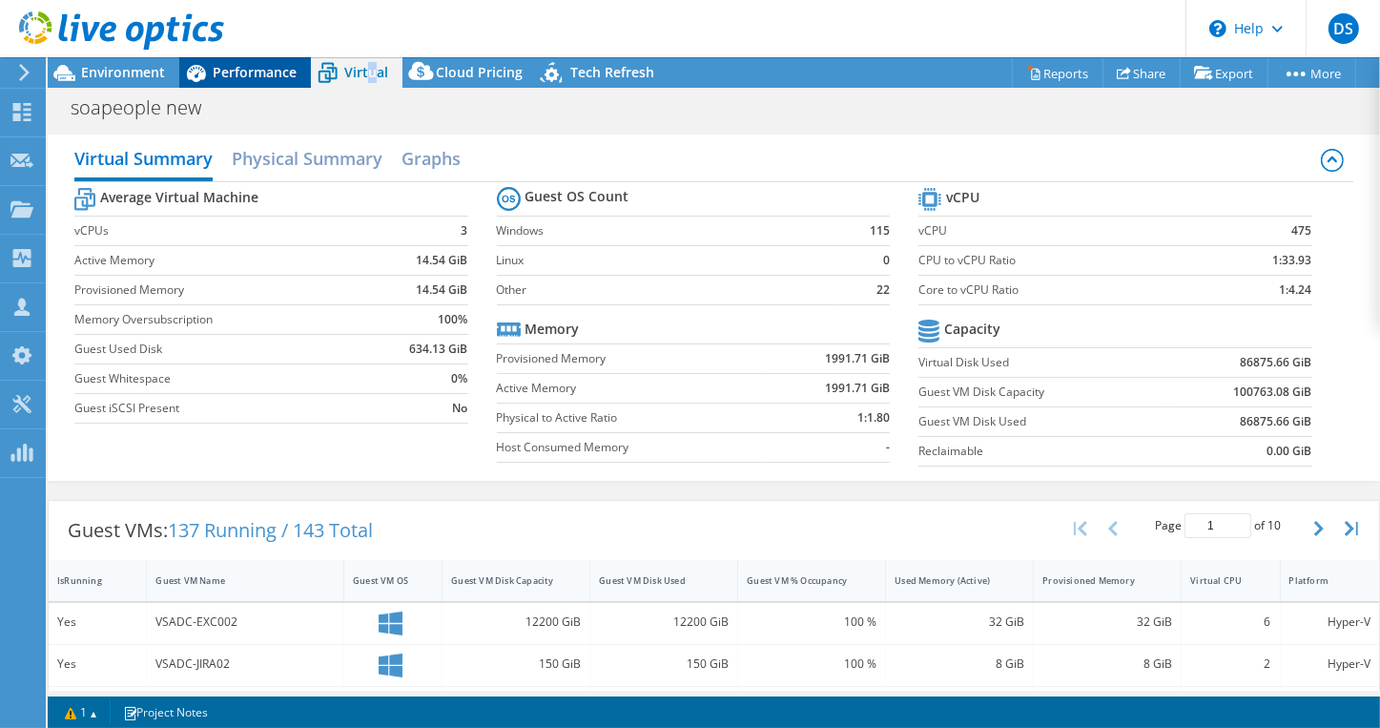  Describe the element at coordinates (1219, 580) in the screenshot. I see `div: Virtual CPU` at that location.